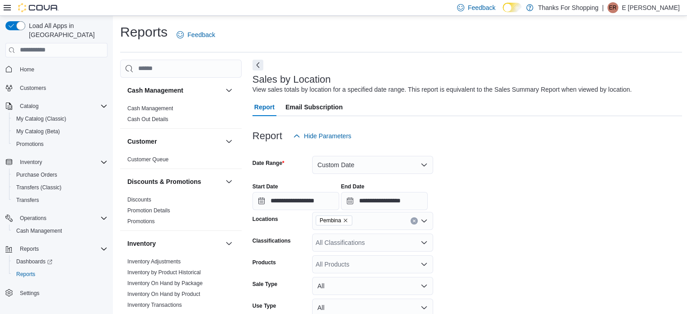 The height and width of the screenshot is (314, 687). I want to click on label: End Date, so click(353, 186).